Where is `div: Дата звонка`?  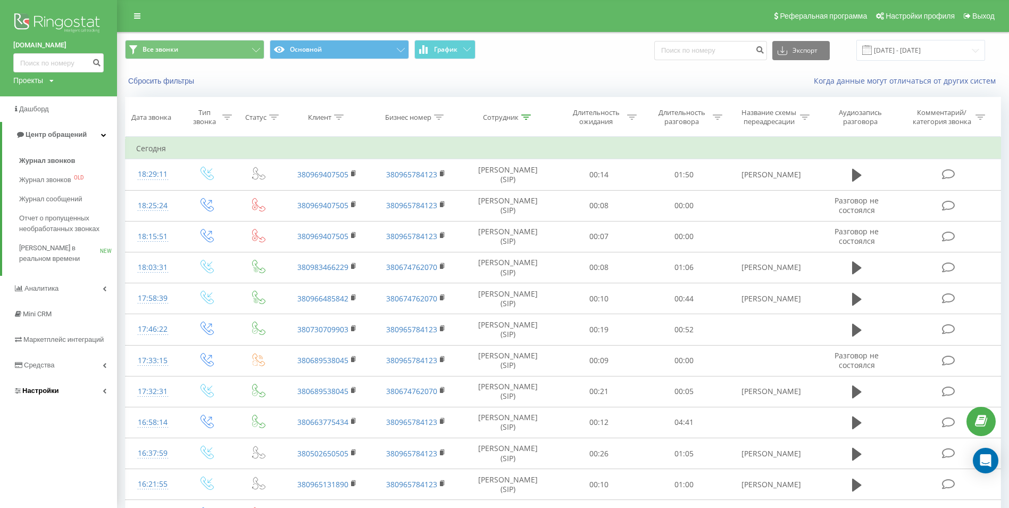
div: Дата звонка is located at coordinates (151, 117).